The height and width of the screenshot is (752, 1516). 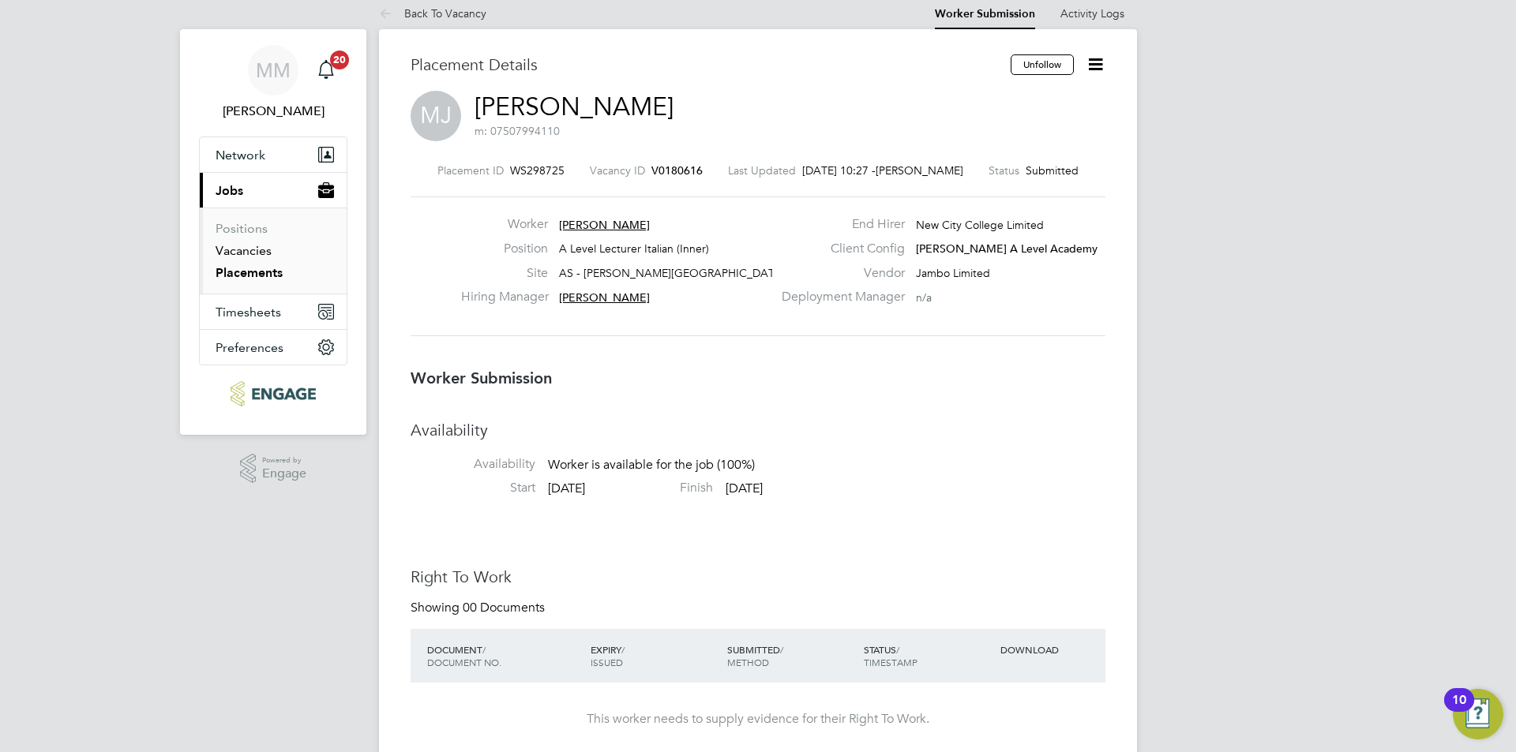 What do you see at coordinates (651, 466) in the screenshot?
I see `span: Worker is available for the job (100%)` at bounding box center [651, 466].